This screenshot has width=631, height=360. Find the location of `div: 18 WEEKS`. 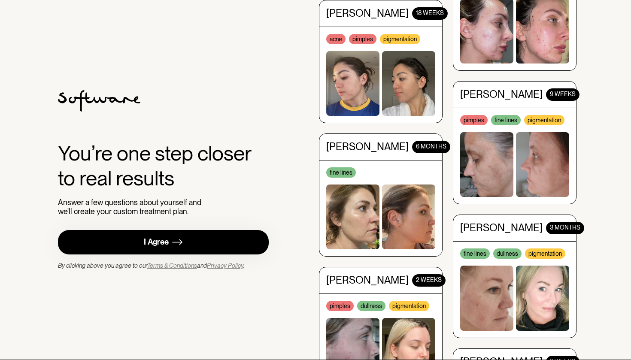

div: 18 WEEKS is located at coordinates (430, 13).